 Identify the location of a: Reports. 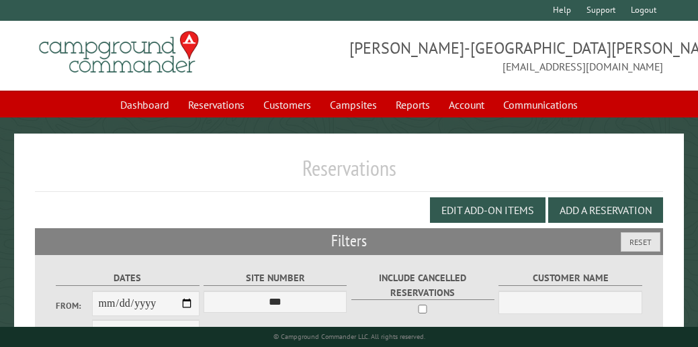
(412, 105).